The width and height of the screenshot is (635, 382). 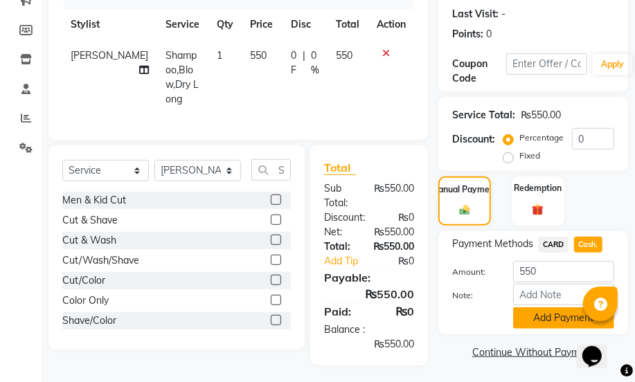 What do you see at coordinates (530, 156) in the screenshot?
I see `label: Fixed` at bounding box center [530, 156].